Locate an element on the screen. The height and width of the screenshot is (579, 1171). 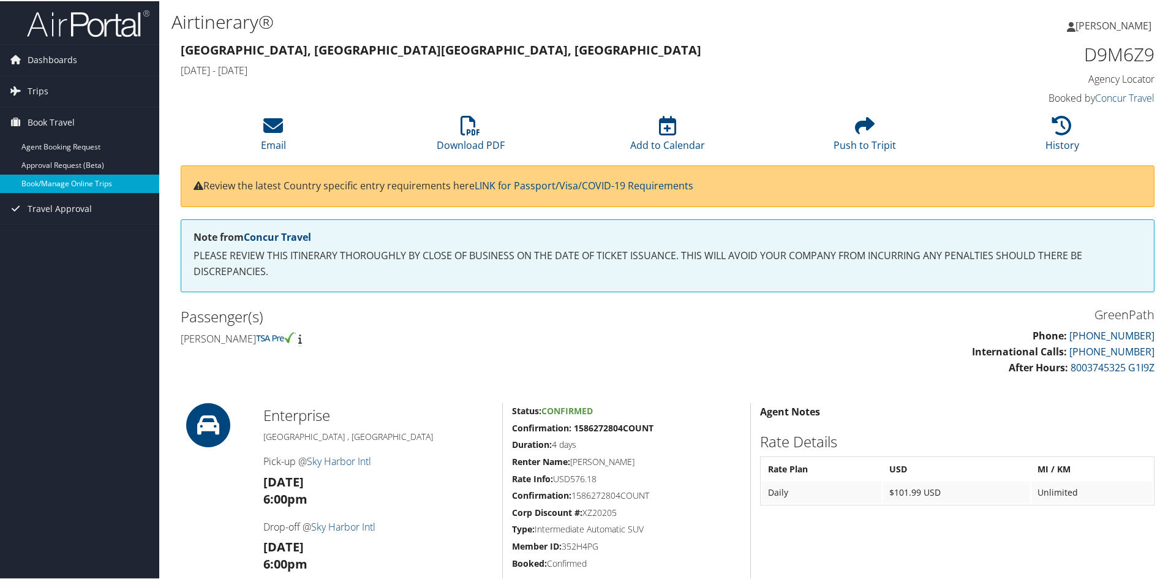
h2: Passenger(s) is located at coordinates (420, 315).